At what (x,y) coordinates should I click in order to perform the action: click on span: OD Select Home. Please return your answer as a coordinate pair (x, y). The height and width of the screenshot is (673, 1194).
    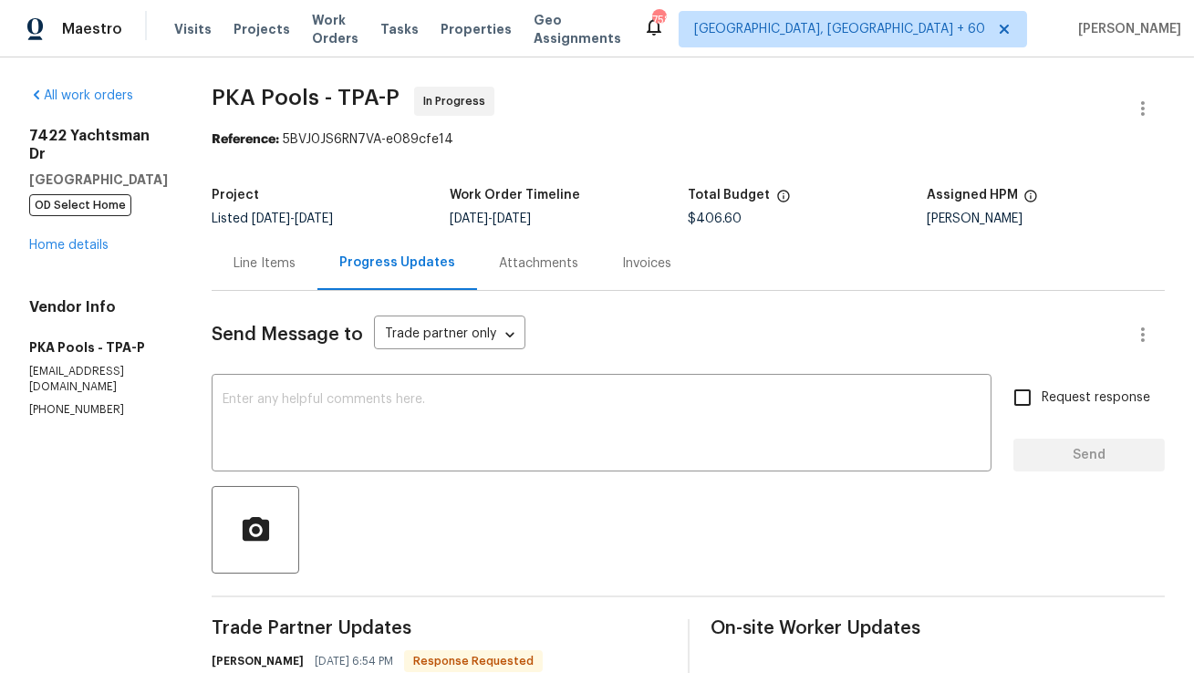
    Looking at the image, I should click on (80, 205).